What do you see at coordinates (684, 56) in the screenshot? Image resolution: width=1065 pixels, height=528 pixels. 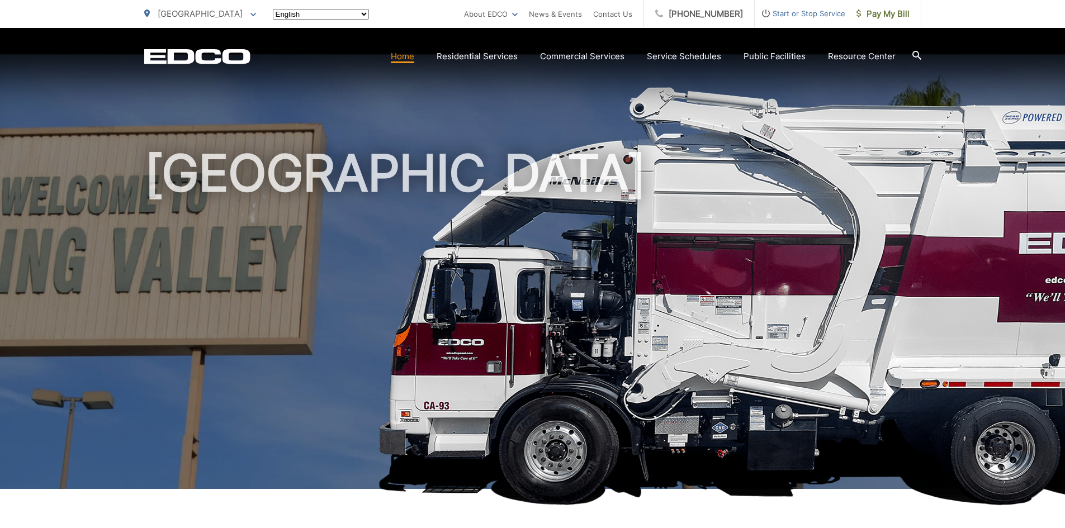 I see `a: Service Schedules` at bounding box center [684, 56].